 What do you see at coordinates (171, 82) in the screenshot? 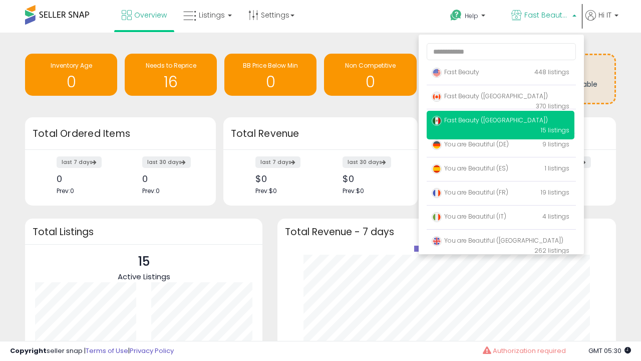
I see `h1: 16` at bounding box center [171, 82].